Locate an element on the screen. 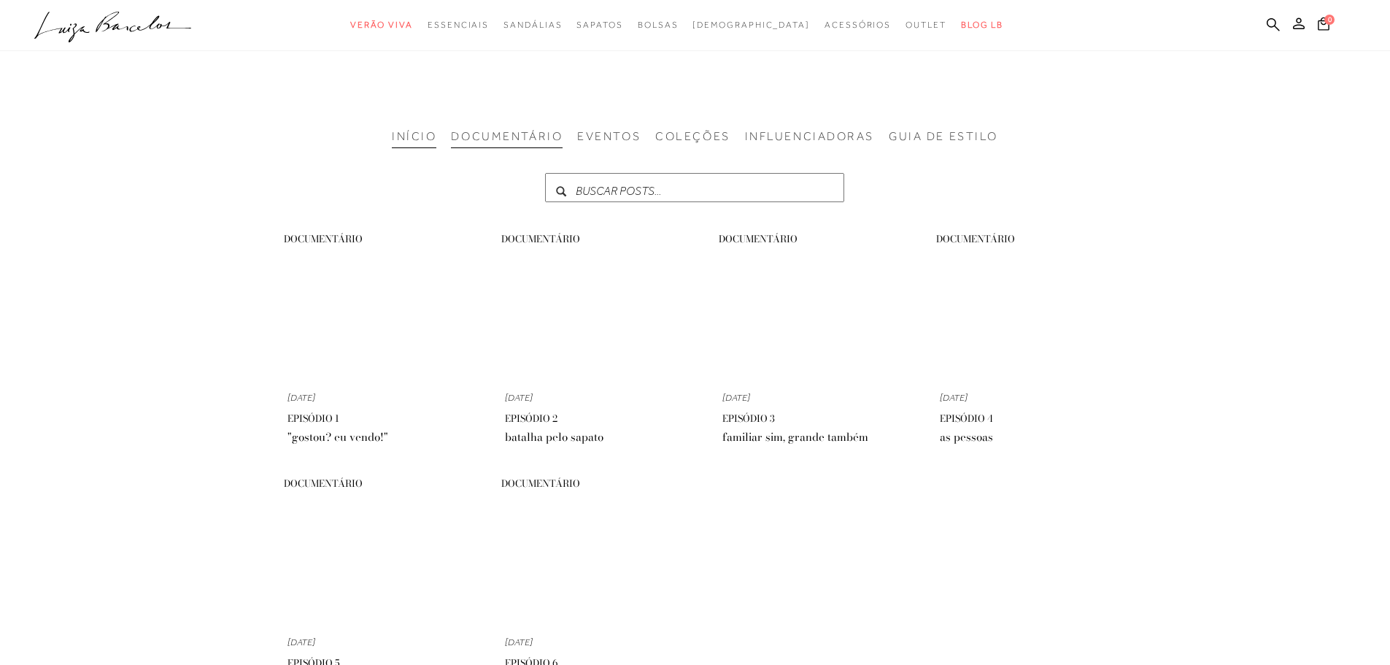 This screenshot has height=665, width=1390. span: EPISÓDIO 1 is located at coordinates (313, 418).